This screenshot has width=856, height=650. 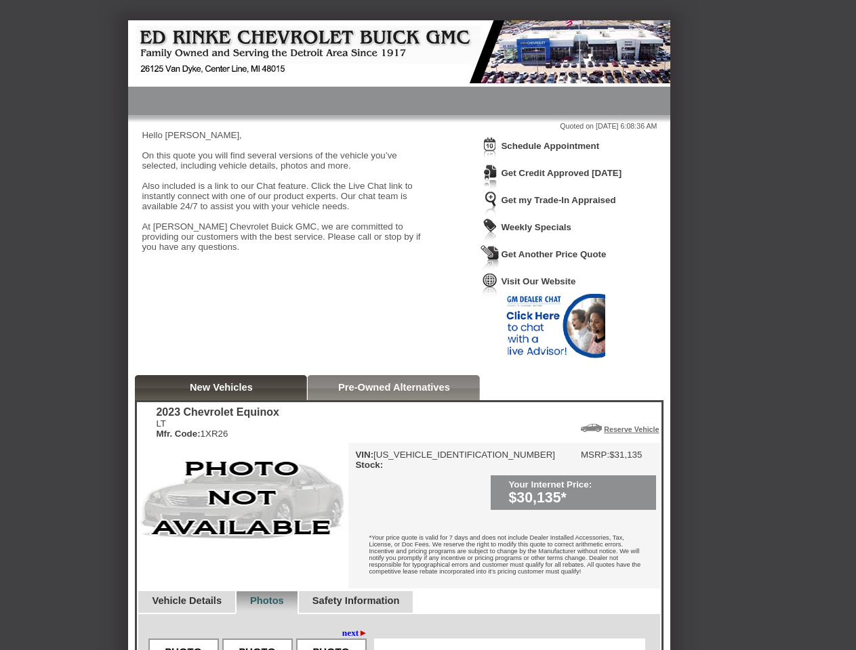 What do you see at coordinates (186, 601) in the screenshot?
I see `a: Vehicle Details` at bounding box center [186, 601].